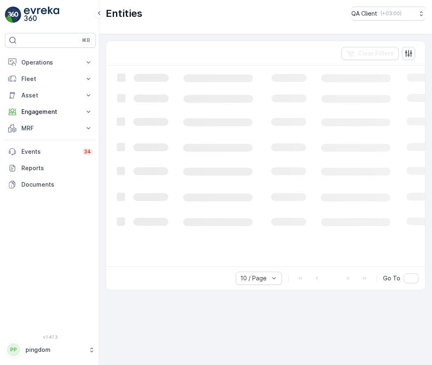  I want to click on p: Clear Filters, so click(376, 53).